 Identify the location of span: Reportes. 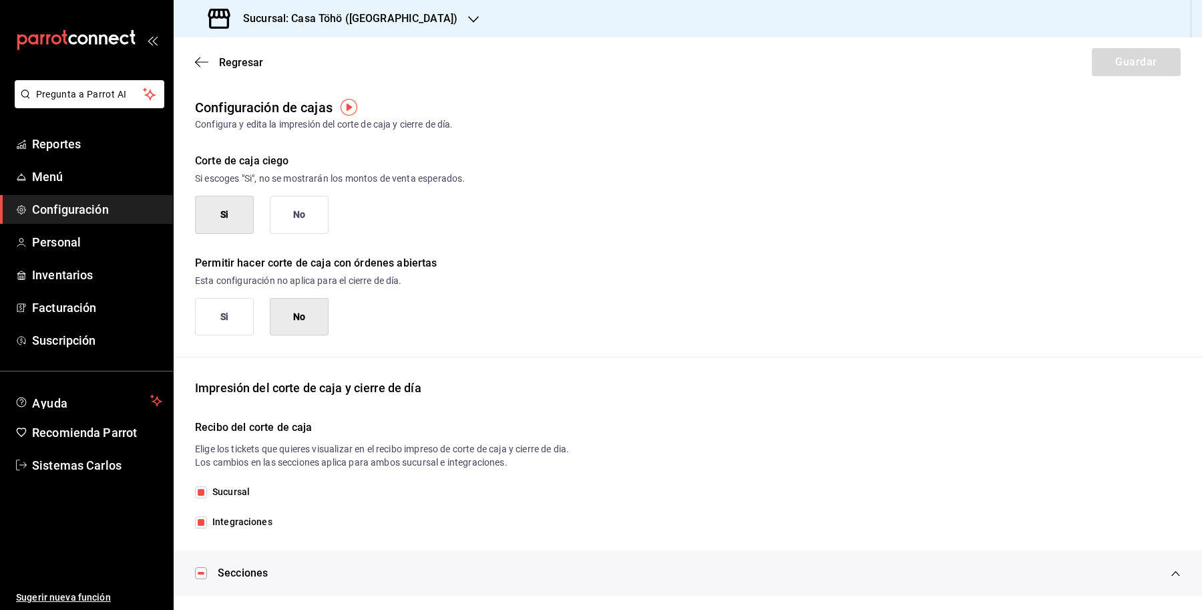
(97, 144).